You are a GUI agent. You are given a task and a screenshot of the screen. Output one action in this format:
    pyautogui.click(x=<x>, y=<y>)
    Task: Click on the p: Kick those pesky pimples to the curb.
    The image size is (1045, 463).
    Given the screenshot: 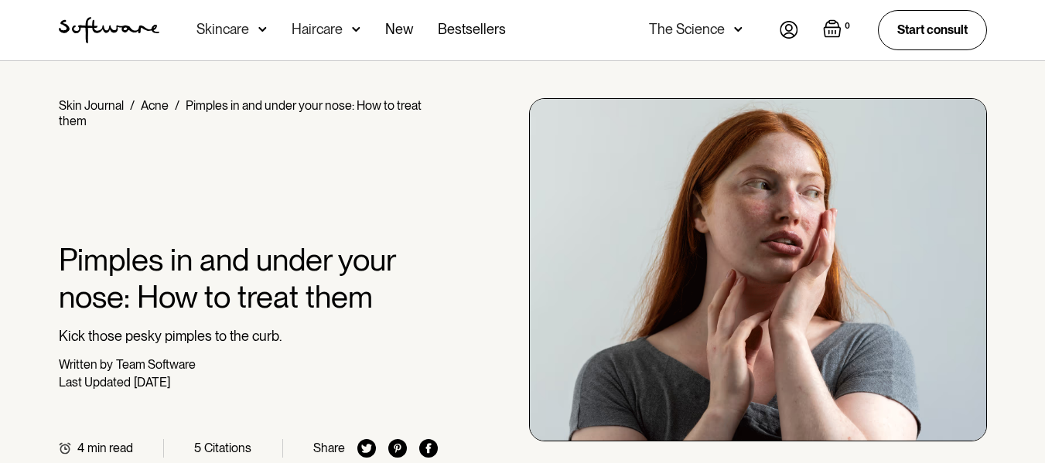 What is the action you would take?
    pyautogui.click(x=248, y=337)
    